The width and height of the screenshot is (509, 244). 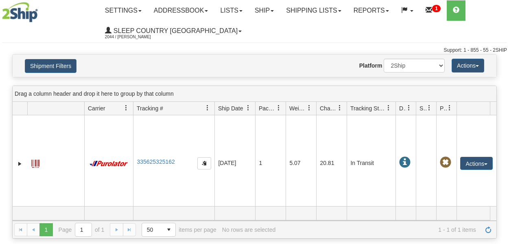 I want to click on a: Label, so click(x=35, y=162).